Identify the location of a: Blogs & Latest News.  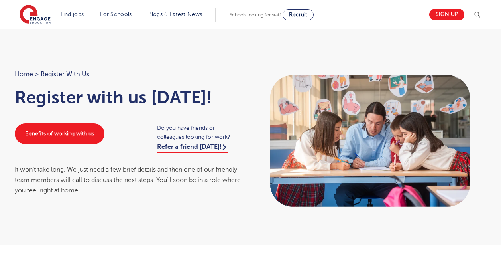
(175, 14).